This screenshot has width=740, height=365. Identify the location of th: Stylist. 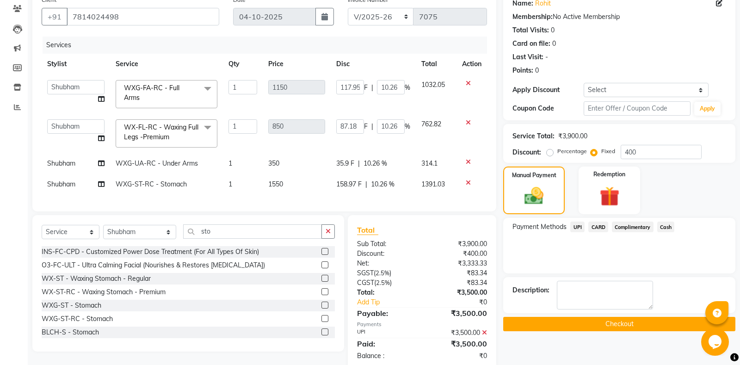
(76, 64).